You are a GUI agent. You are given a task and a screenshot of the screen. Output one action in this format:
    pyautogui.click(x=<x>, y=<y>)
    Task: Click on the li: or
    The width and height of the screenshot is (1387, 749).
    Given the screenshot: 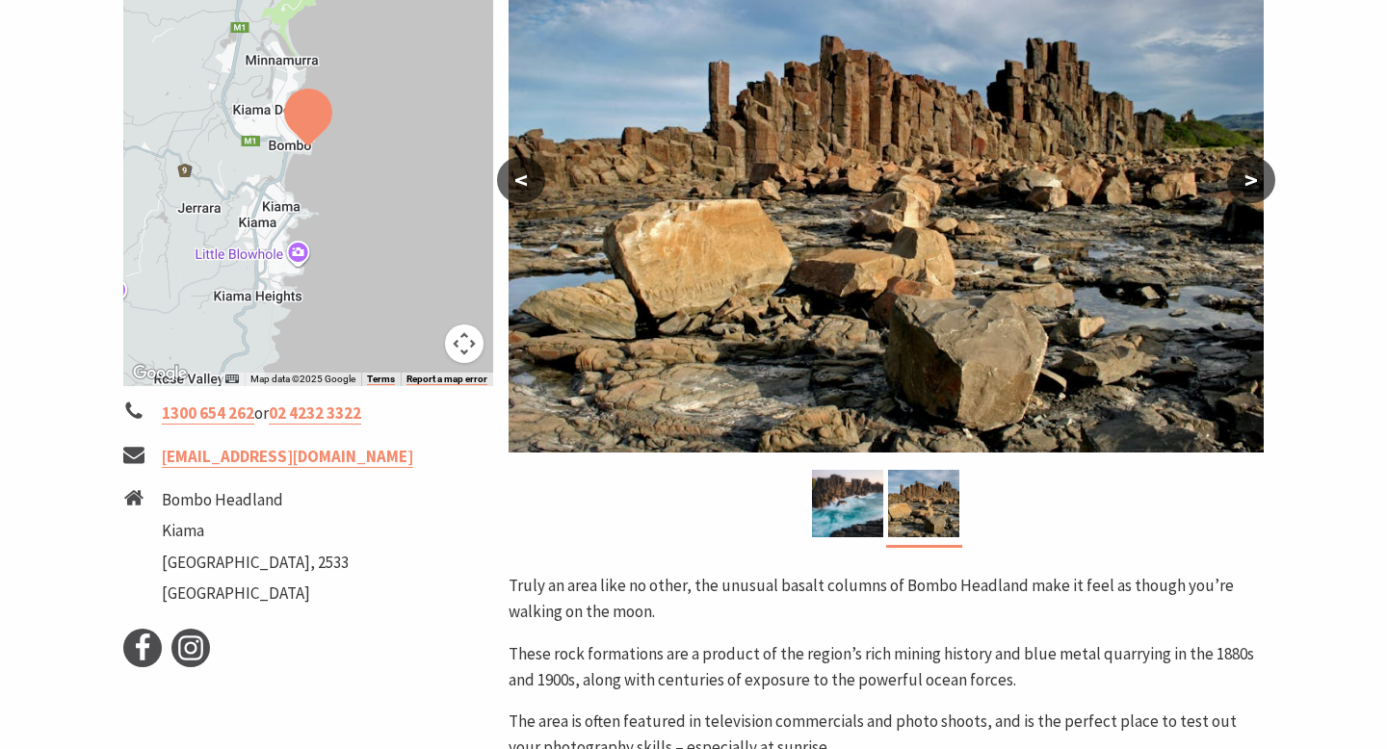 What is the action you would take?
    pyautogui.click(x=308, y=413)
    